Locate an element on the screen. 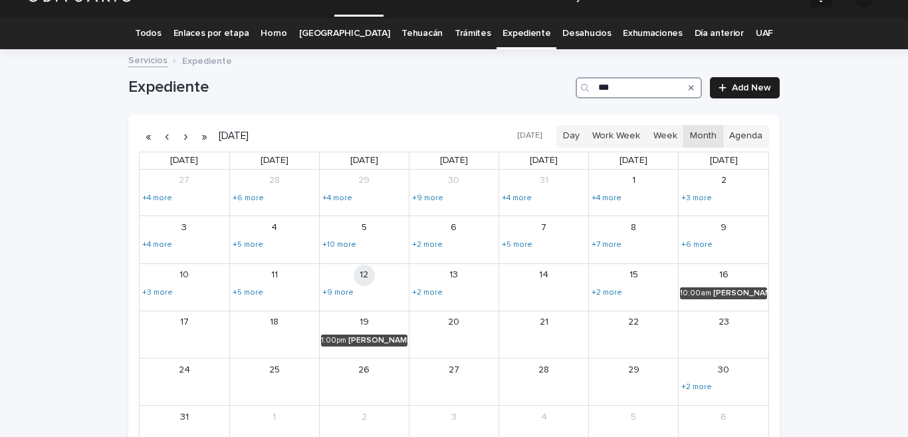 Image resolution: width=908 pixels, height=437 pixels. button: Next month is located at coordinates (186, 136).